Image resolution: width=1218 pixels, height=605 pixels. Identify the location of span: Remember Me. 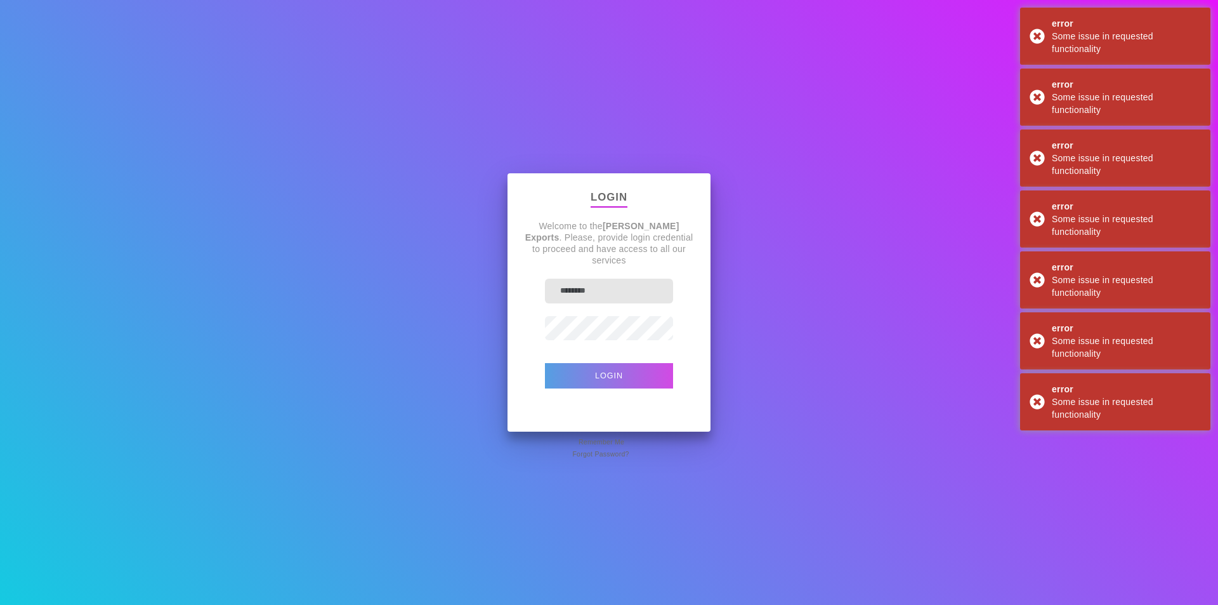
(601, 442).